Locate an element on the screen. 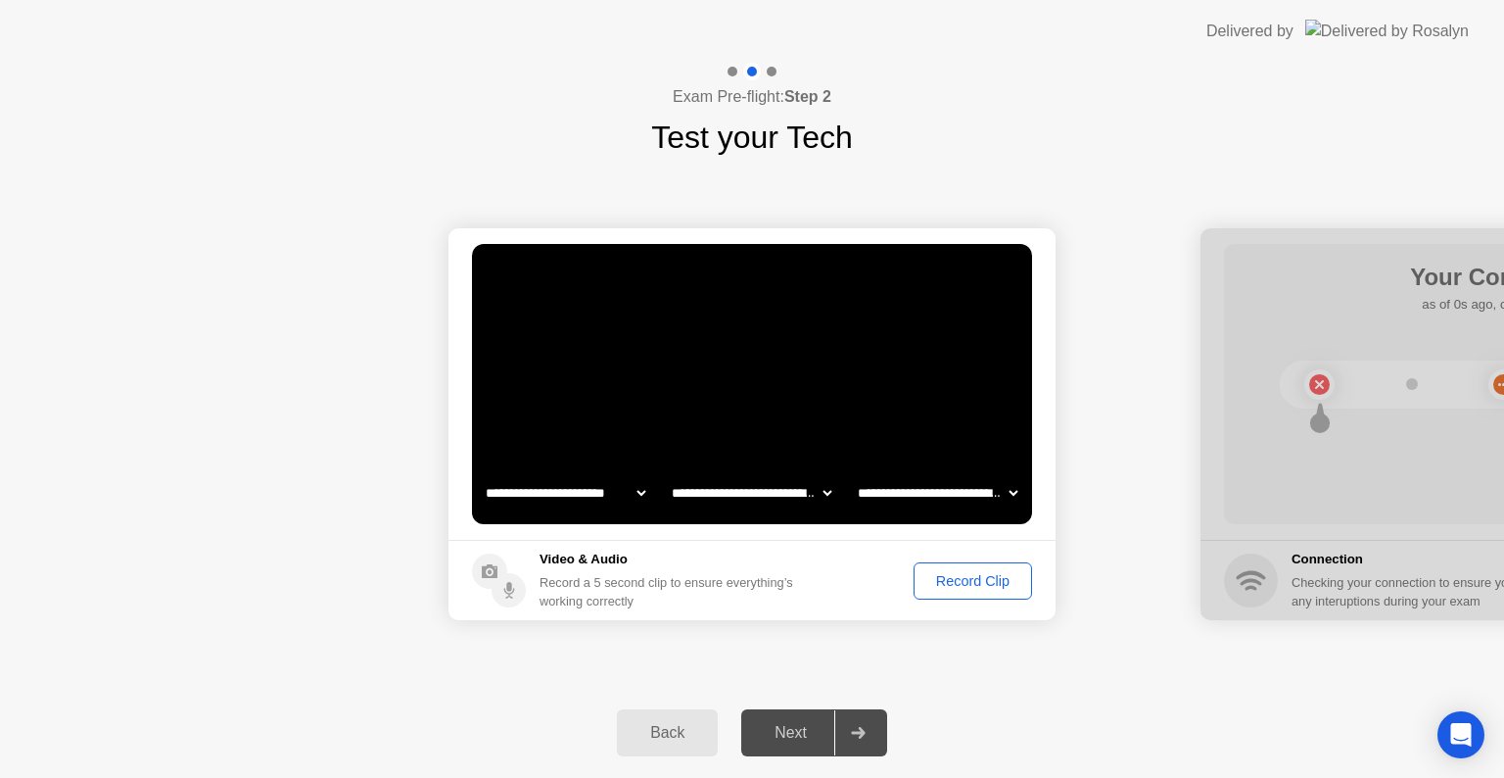  h1: Test your Tech is located at coordinates (752, 137).